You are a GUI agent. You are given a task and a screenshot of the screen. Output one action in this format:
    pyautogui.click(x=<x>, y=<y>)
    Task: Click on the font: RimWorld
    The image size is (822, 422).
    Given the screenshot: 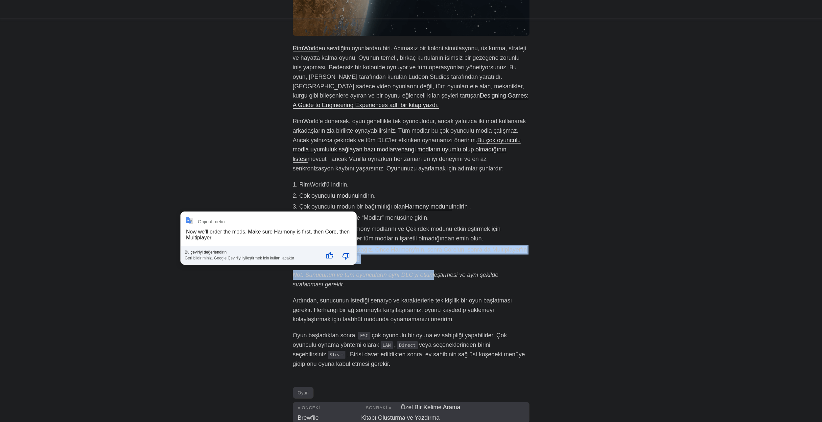 What is the action you would take?
    pyautogui.click(x=306, y=48)
    